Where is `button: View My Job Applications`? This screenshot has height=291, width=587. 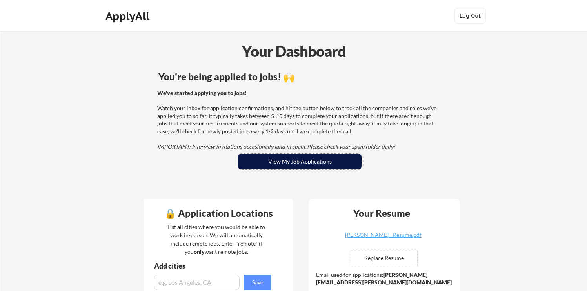 button: View My Job Applications is located at coordinates (300, 162).